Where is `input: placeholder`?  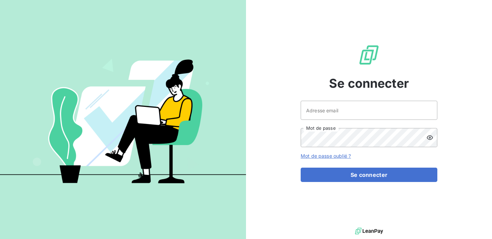 input: placeholder is located at coordinates (369, 110).